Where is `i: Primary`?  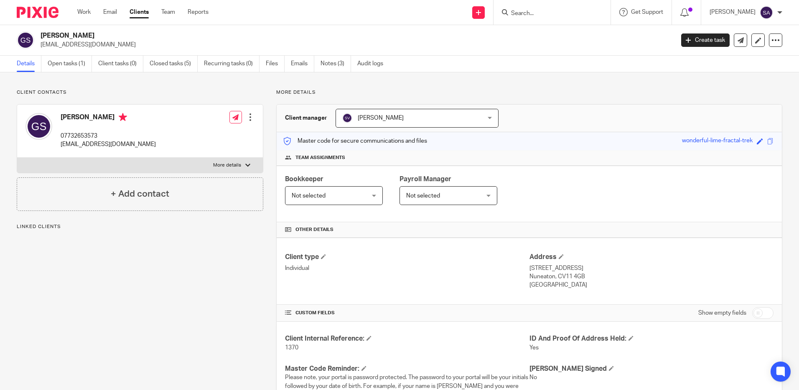
i: Primary is located at coordinates (123, 117).